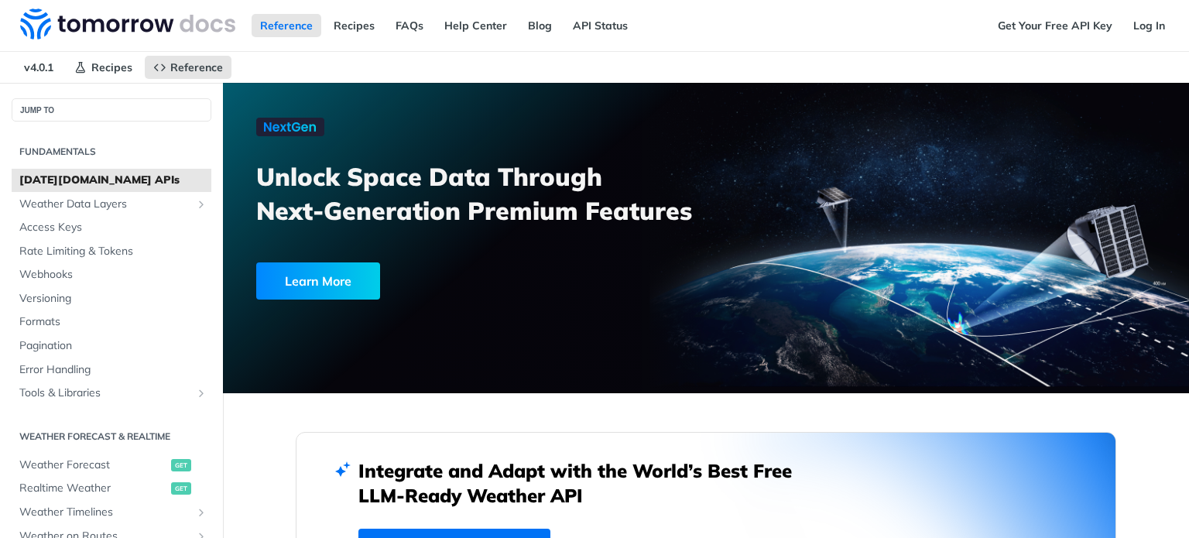 The height and width of the screenshot is (538, 1189). Describe the element at coordinates (600, 26) in the screenshot. I see `a: API Status` at that location.